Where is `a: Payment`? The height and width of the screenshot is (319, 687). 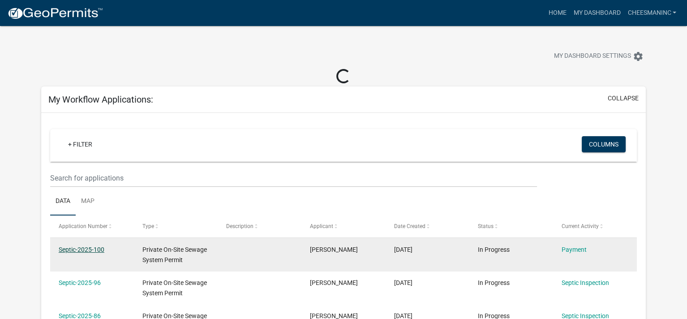
a: Payment is located at coordinates (574, 250).